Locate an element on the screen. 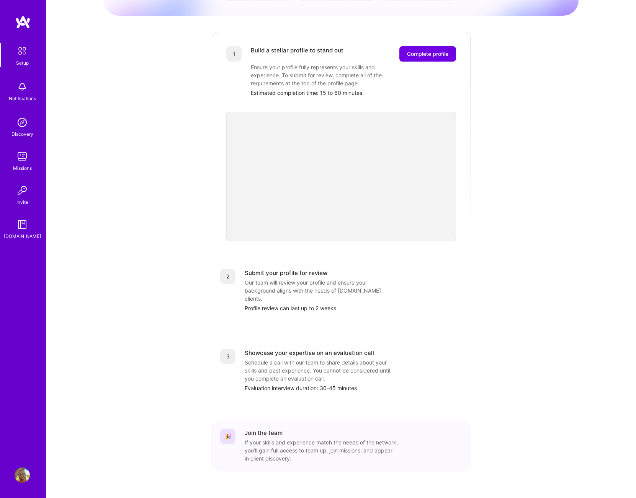 The height and width of the screenshot is (498, 636). div: Profile review can last up to 2 weeks is located at coordinates (353, 308).